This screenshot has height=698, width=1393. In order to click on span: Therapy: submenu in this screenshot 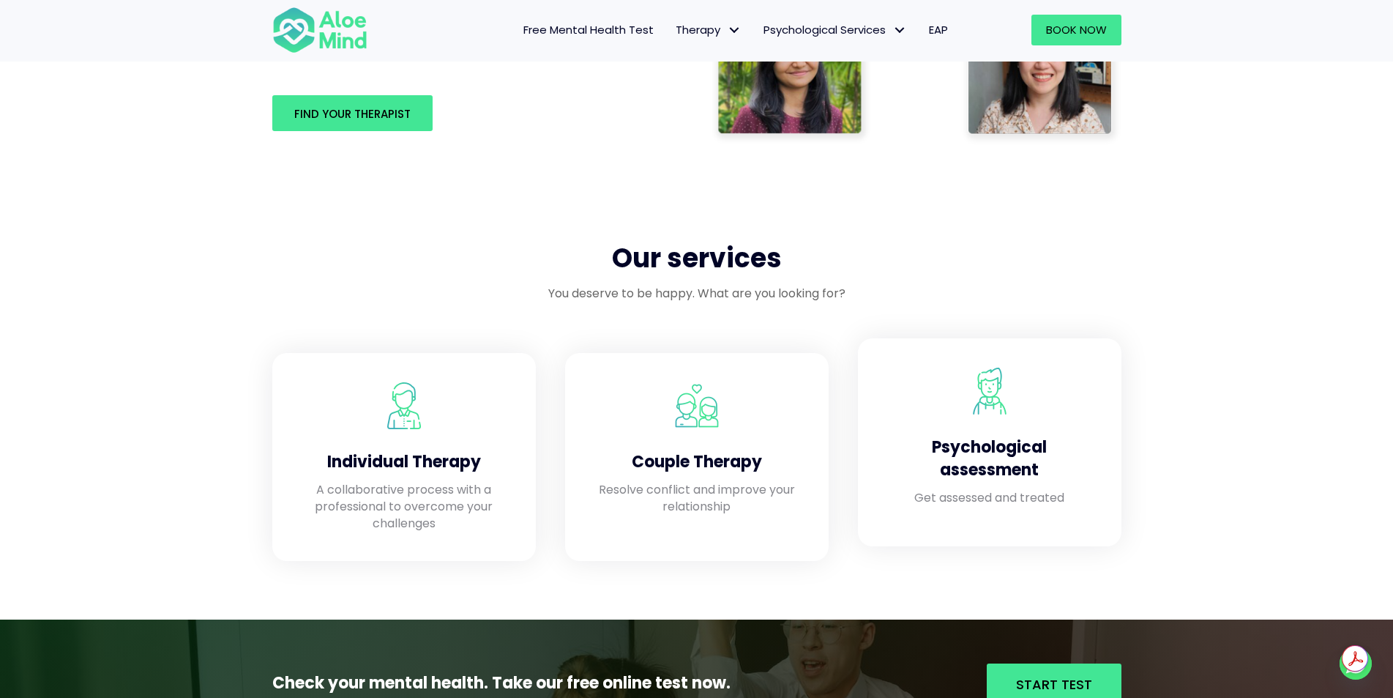, I will do `click(734, 30)`.